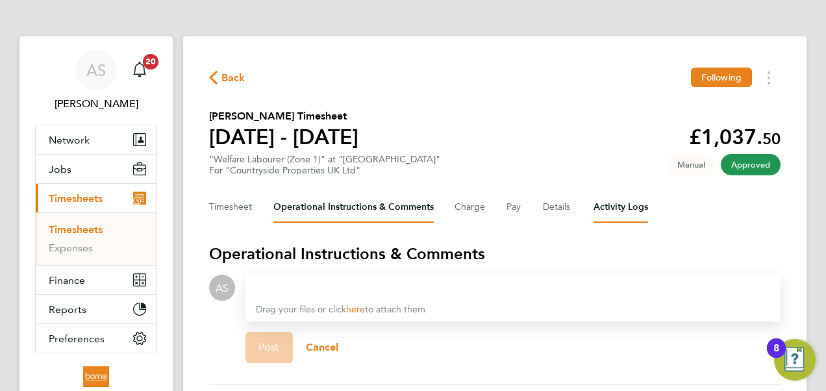  I want to click on span: Andrew Stevensen, so click(96, 104).